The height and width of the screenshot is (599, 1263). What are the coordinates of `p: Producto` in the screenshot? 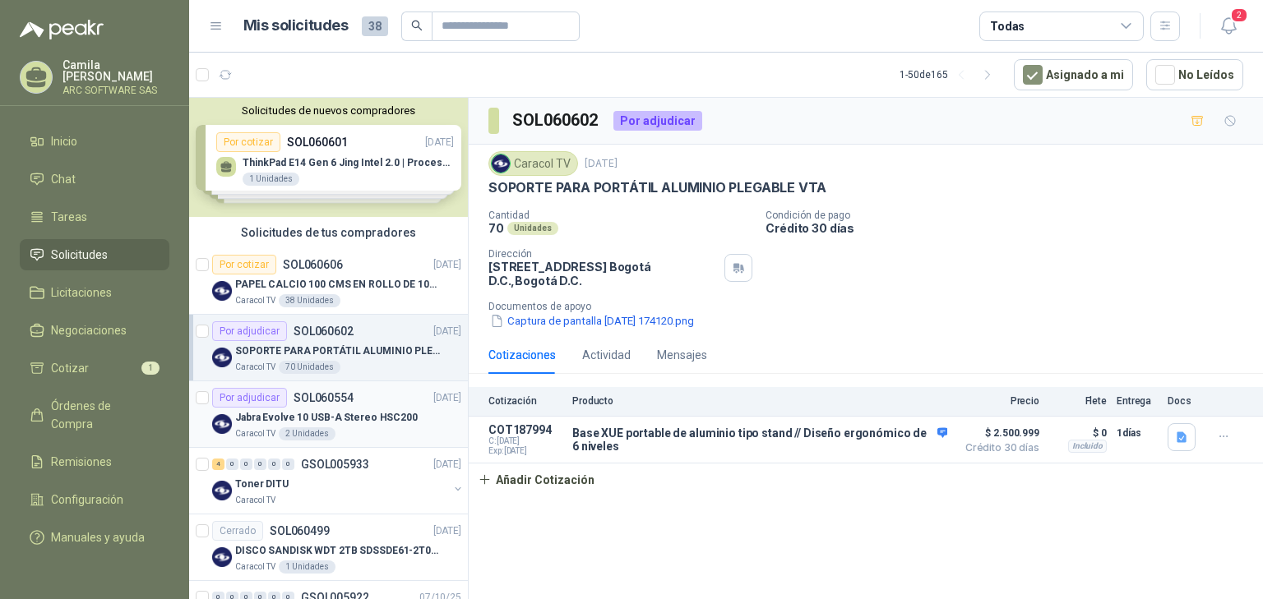 It's located at (760, 401).